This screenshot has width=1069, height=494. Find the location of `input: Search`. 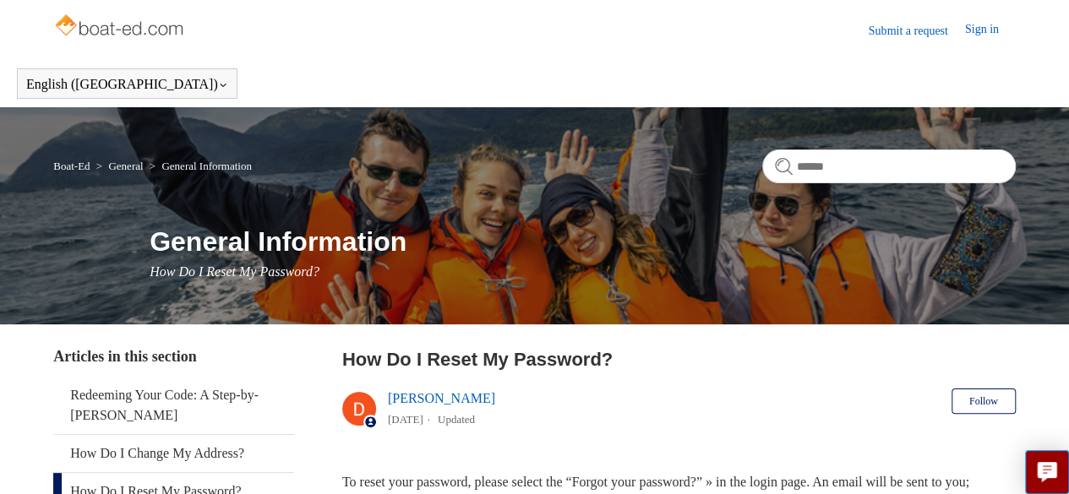

input: Search is located at coordinates (889, 166).